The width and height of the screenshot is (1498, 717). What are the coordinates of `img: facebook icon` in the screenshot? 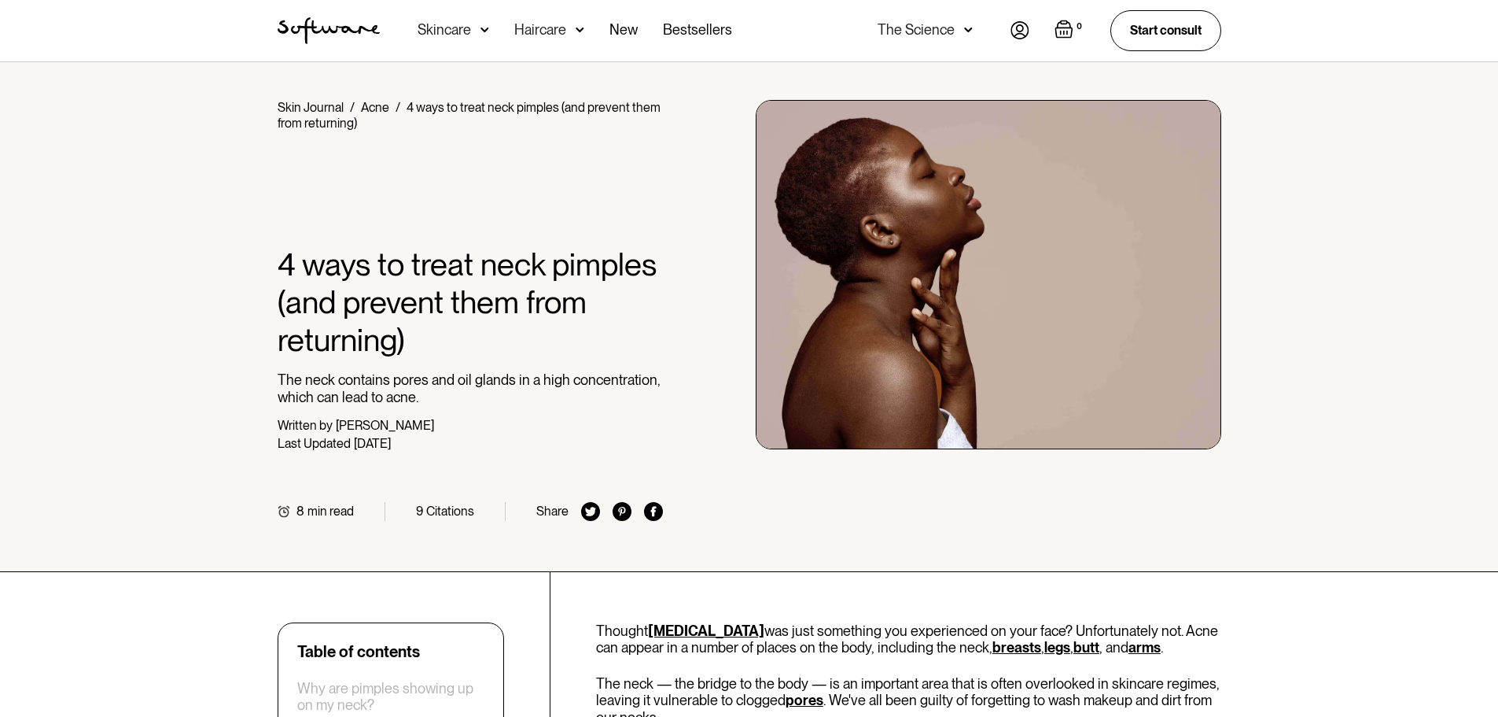 It's located at (654, 511).